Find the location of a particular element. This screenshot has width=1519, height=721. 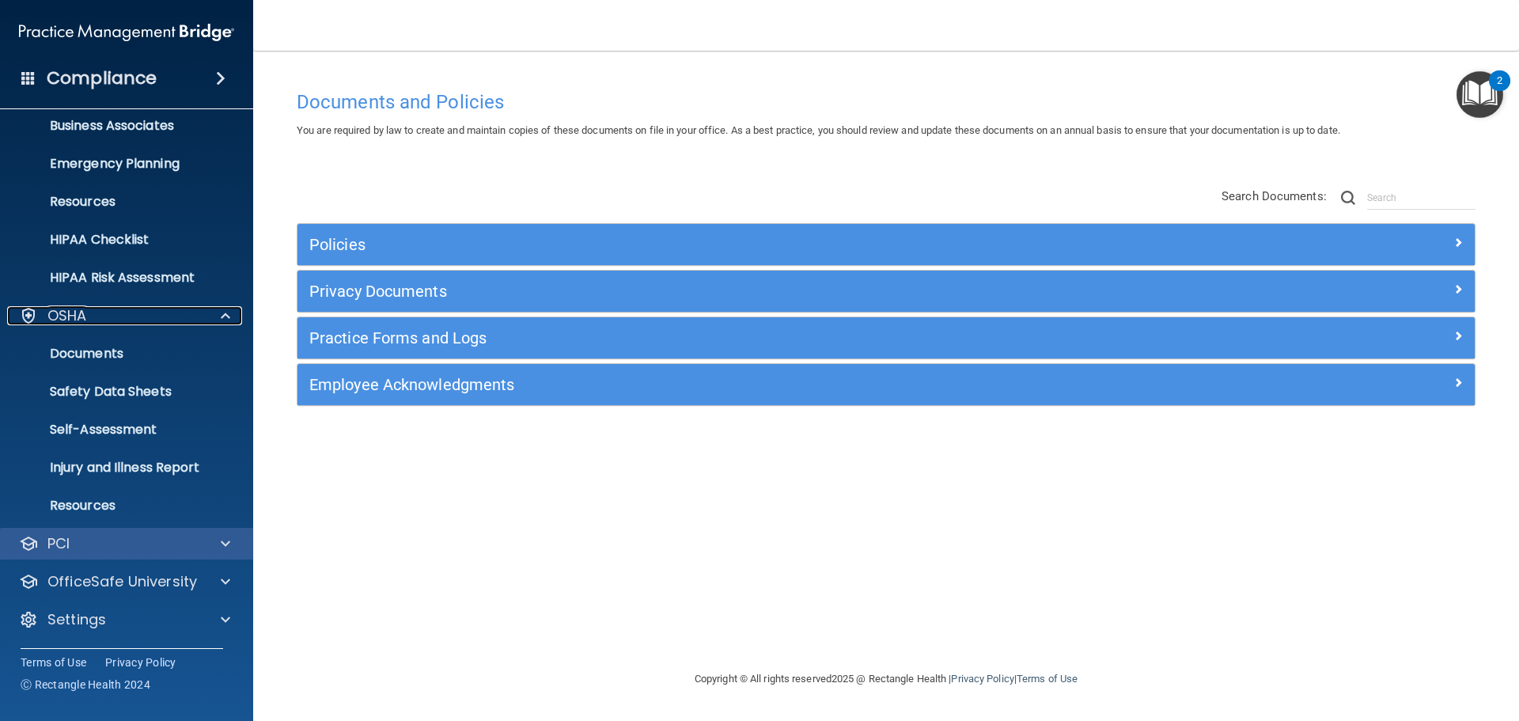

p: Settings is located at coordinates (77, 619).